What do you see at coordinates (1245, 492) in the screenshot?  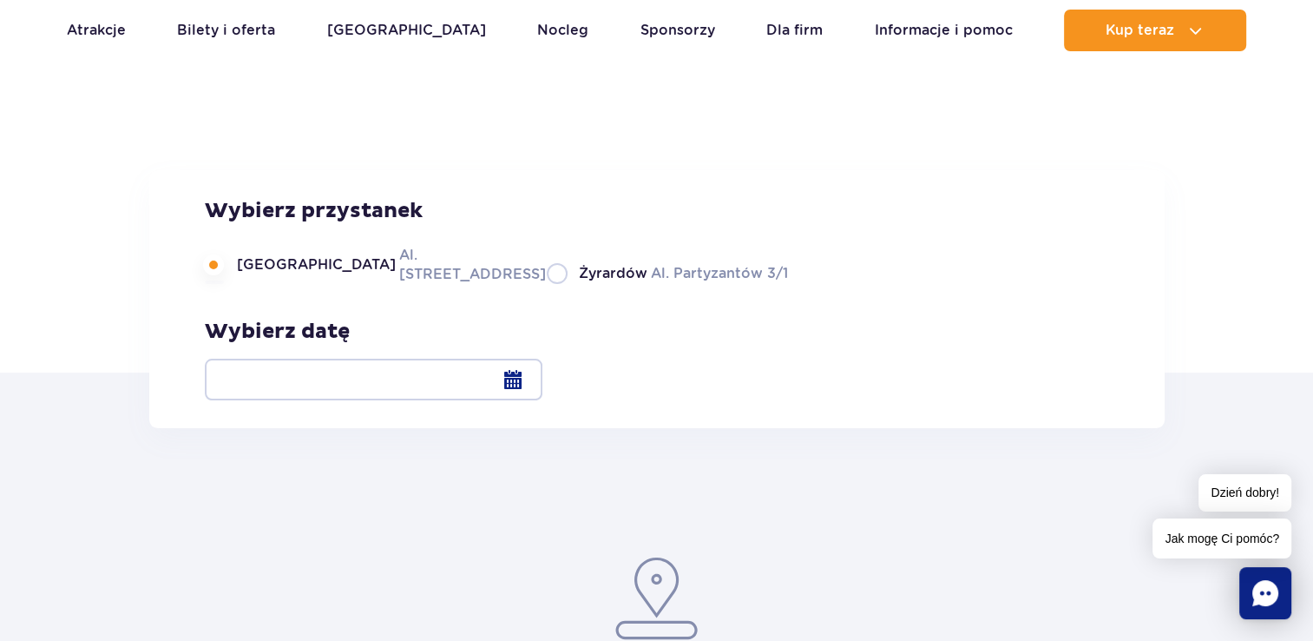 I see `span: Dzień dobry!` at bounding box center [1245, 492].